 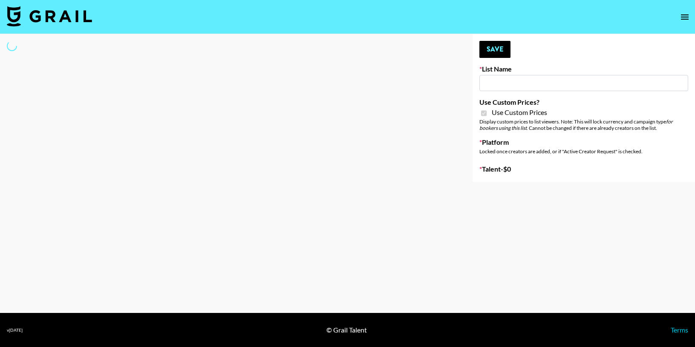 What do you see at coordinates (679, 330) in the screenshot?
I see `a: Terms` at bounding box center [679, 330].